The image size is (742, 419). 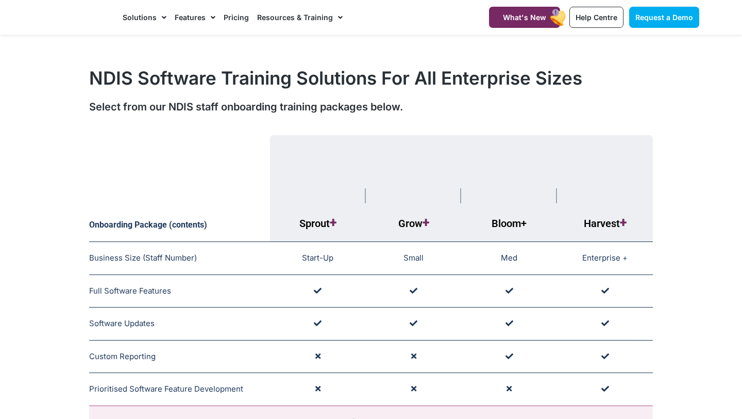 What do you see at coordinates (371, 107) in the screenshot?
I see `div: Select from our NDIS staff onboarding training packages below.` at bounding box center [371, 107].